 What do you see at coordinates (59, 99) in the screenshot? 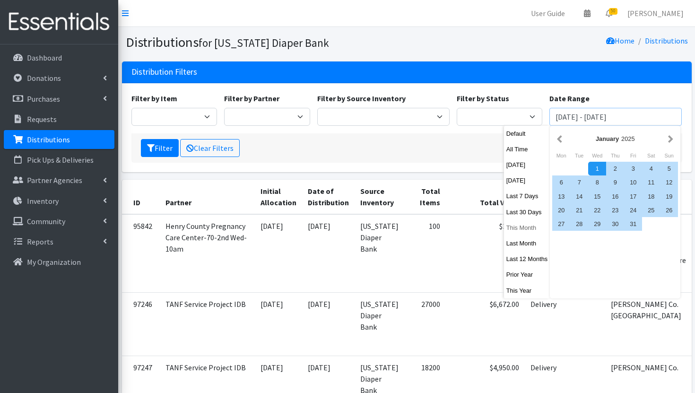
I see `a: Purchases` at bounding box center [59, 99].